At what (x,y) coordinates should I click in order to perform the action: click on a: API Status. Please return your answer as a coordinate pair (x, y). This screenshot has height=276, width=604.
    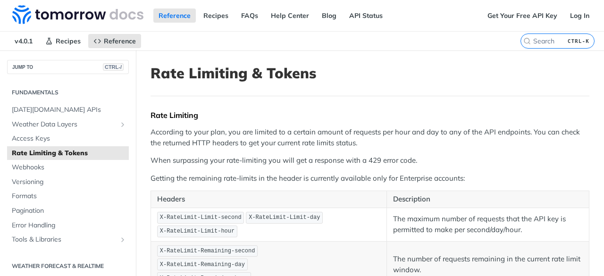
    Looking at the image, I should click on (365, 16).